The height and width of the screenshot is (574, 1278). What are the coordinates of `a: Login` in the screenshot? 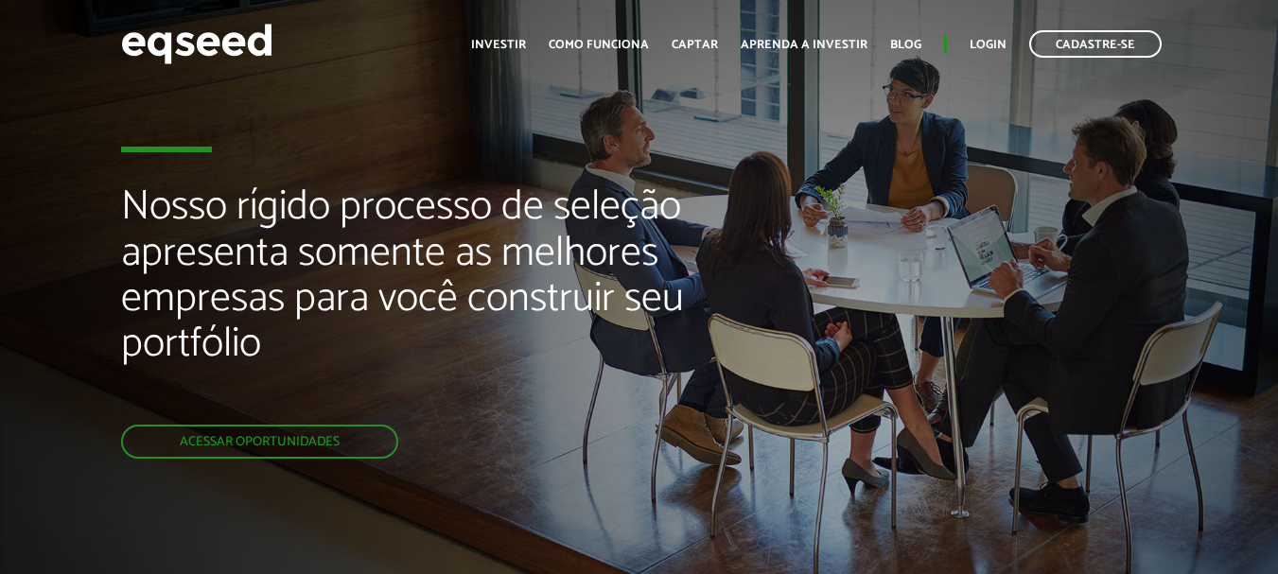 It's located at (988, 44).